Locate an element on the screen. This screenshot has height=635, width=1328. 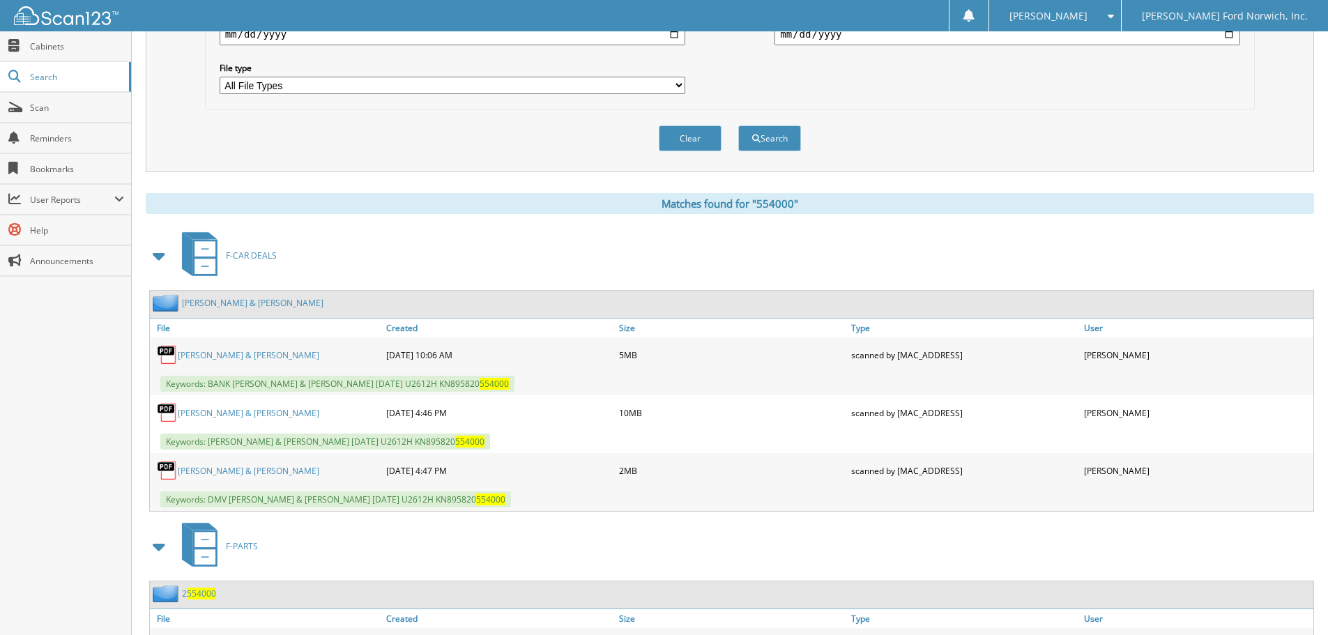
input: start is located at coordinates (452, 34).